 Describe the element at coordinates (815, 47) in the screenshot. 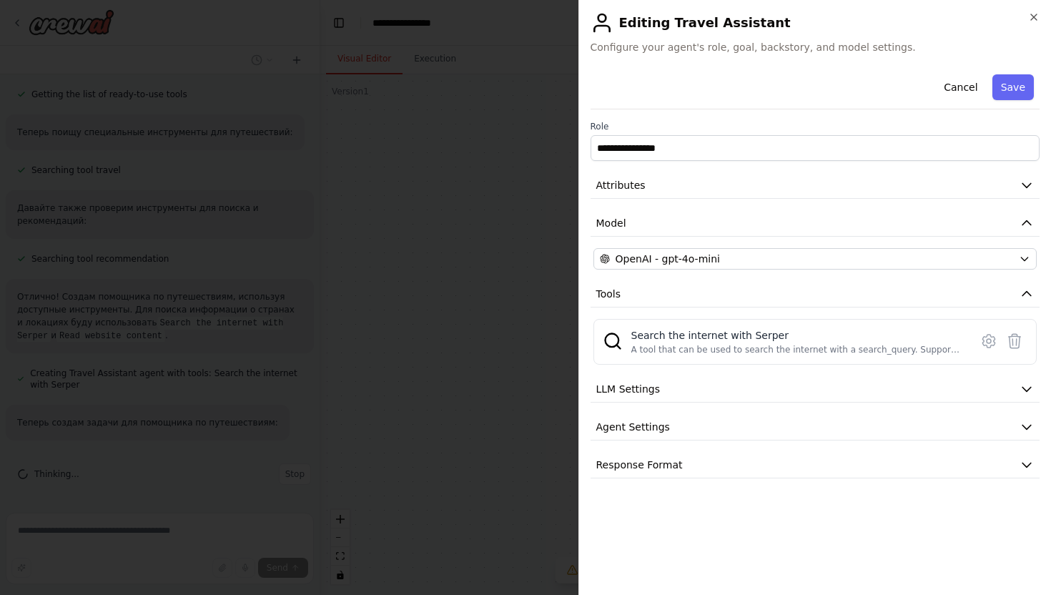

I see `span: Configure your agent's role, goal, backstory, and model settings.` at that location.